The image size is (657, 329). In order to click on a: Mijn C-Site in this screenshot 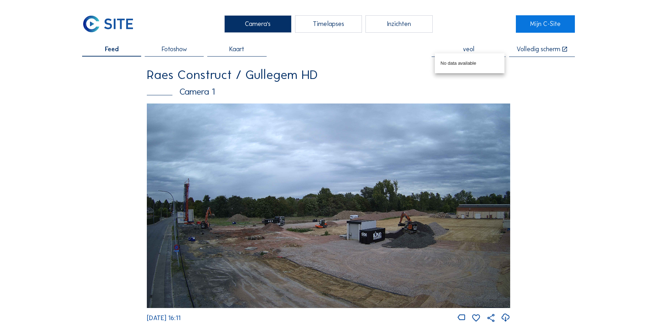, I will do `click(546, 24)`.